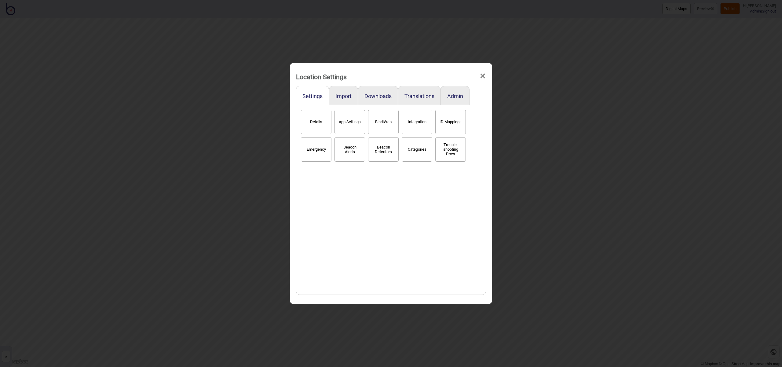 The width and height of the screenshot is (782, 367). What do you see at coordinates (417, 149) in the screenshot?
I see `a: Categories` at bounding box center [417, 149].